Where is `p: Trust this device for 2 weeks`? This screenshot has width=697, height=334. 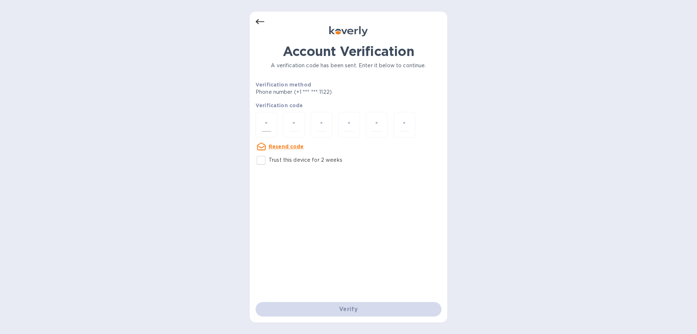 p: Trust this device for 2 weeks is located at coordinates (305, 160).